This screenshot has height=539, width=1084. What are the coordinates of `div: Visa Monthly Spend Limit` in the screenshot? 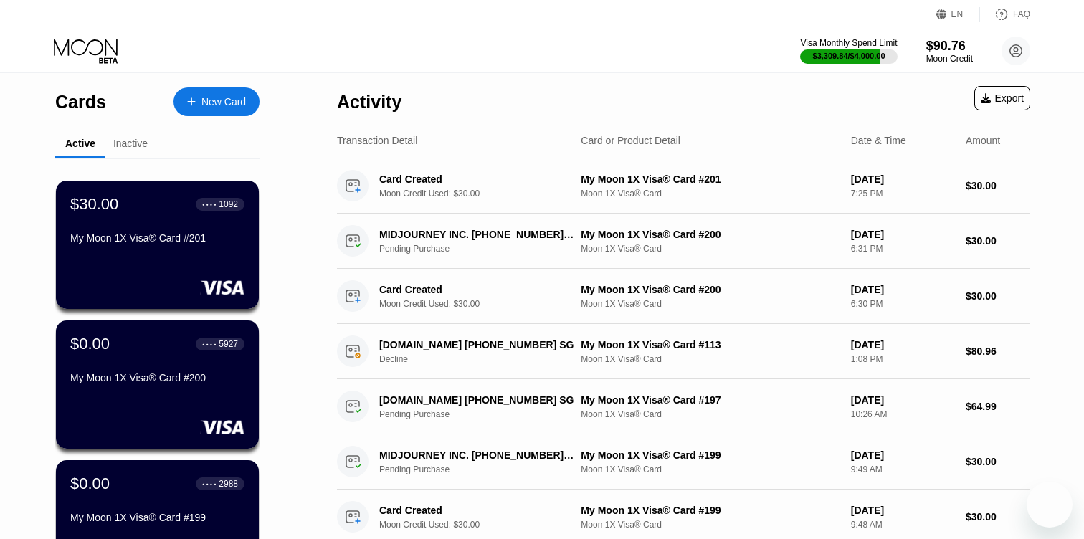 It's located at (848, 43).